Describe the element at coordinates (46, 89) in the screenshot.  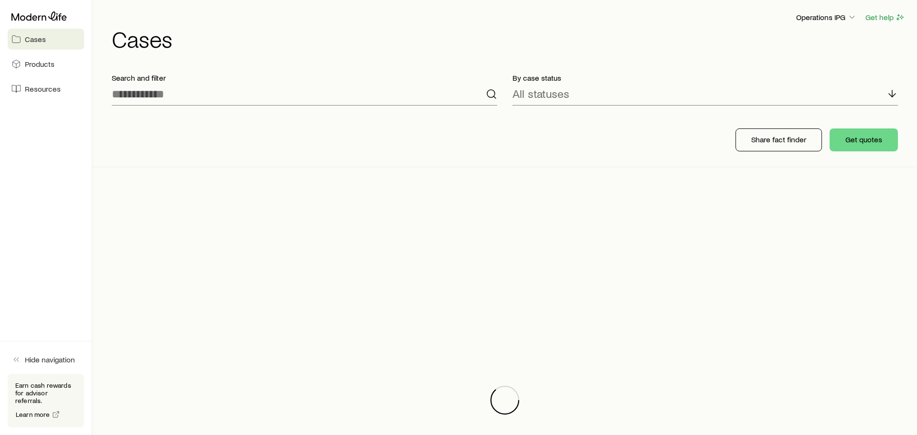
I see `a: Resources` at that location.